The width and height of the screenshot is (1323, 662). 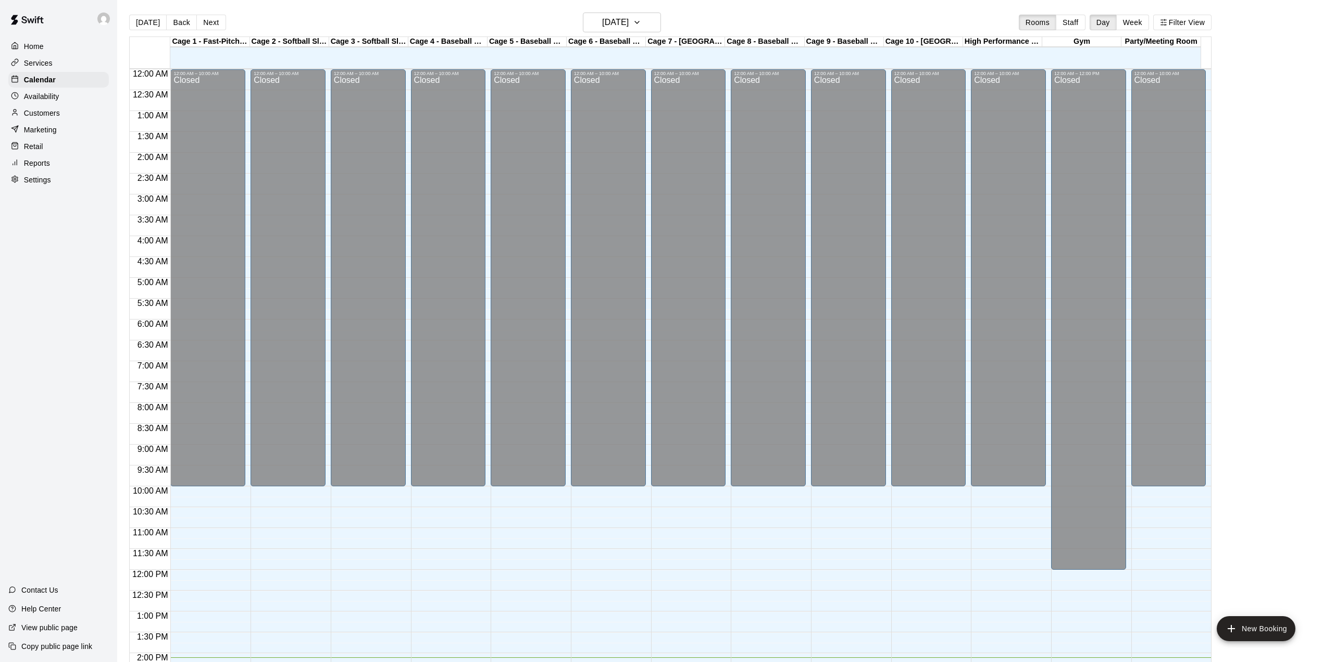 I want to click on span: 12:30 AM, so click(x=151, y=94).